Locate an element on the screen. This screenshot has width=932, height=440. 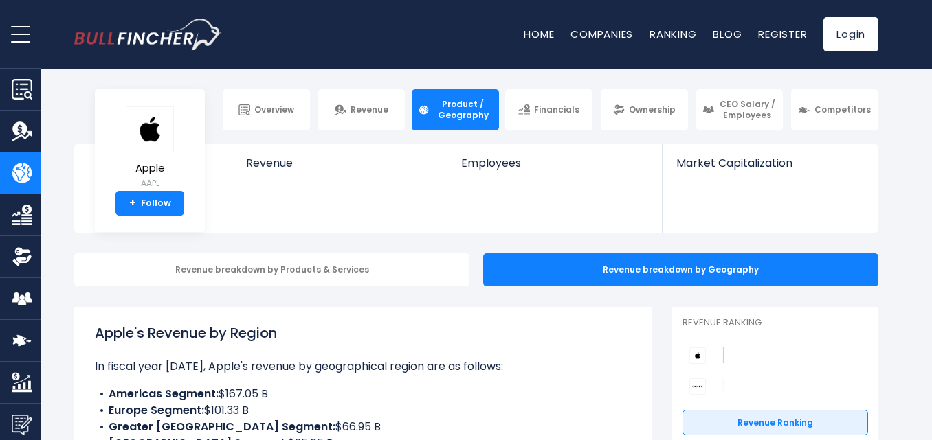
a: CEO Salary / Employees is located at coordinates (739, 110).